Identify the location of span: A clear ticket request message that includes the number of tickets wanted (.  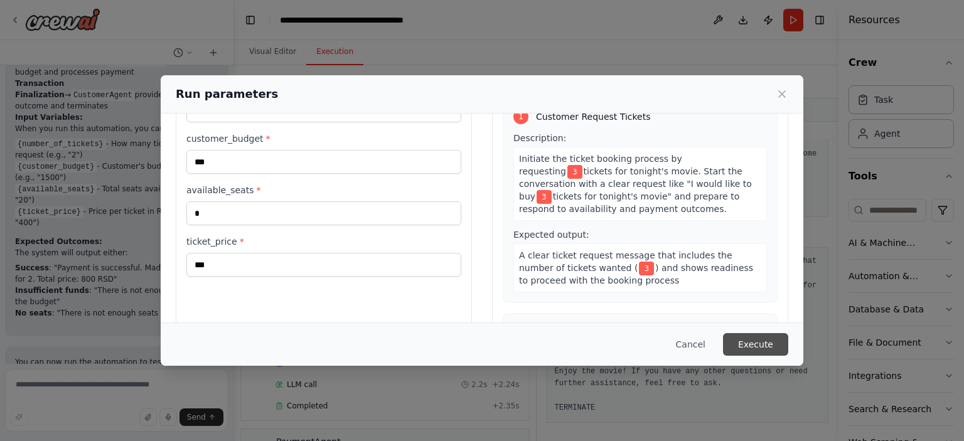
(626, 262).